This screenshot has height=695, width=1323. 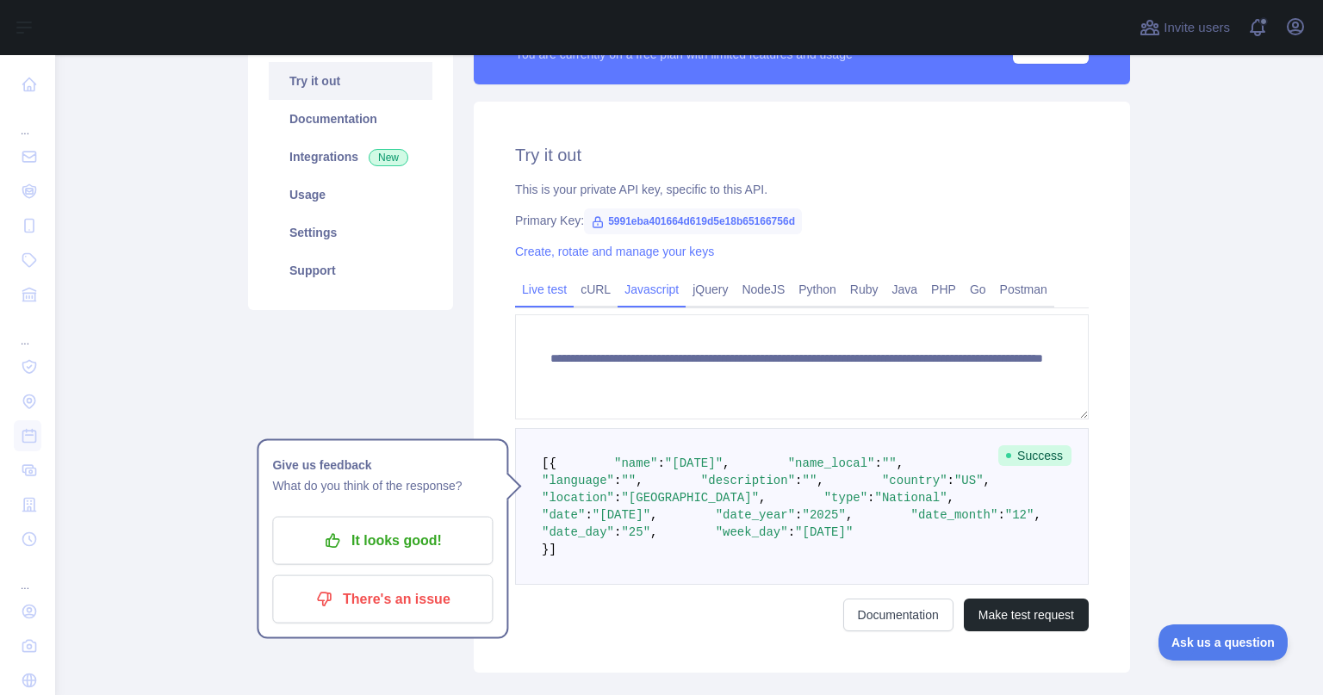 I want to click on a: Java, so click(x=905, y=289).